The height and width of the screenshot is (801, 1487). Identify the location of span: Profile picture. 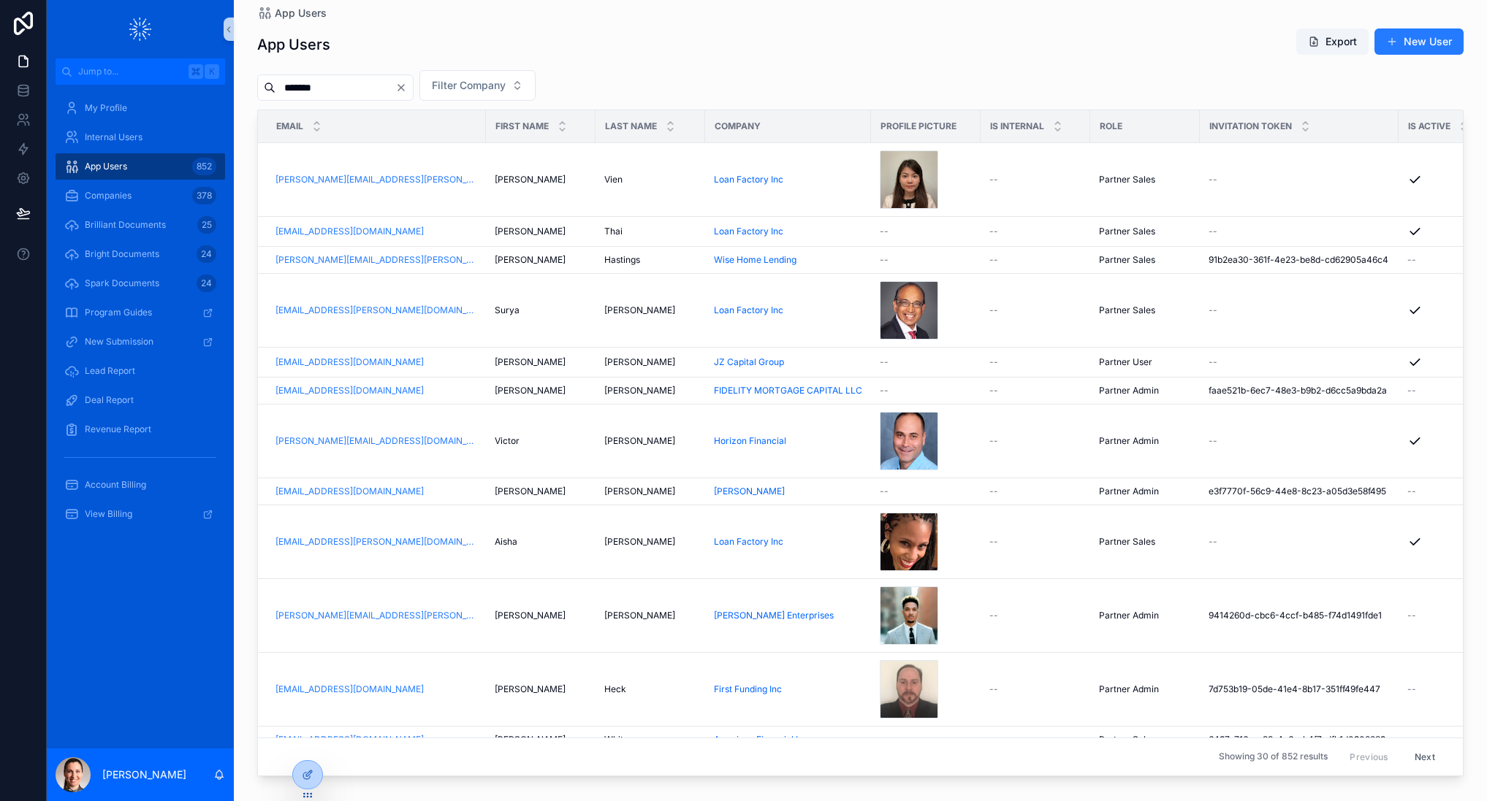
(918, 126).